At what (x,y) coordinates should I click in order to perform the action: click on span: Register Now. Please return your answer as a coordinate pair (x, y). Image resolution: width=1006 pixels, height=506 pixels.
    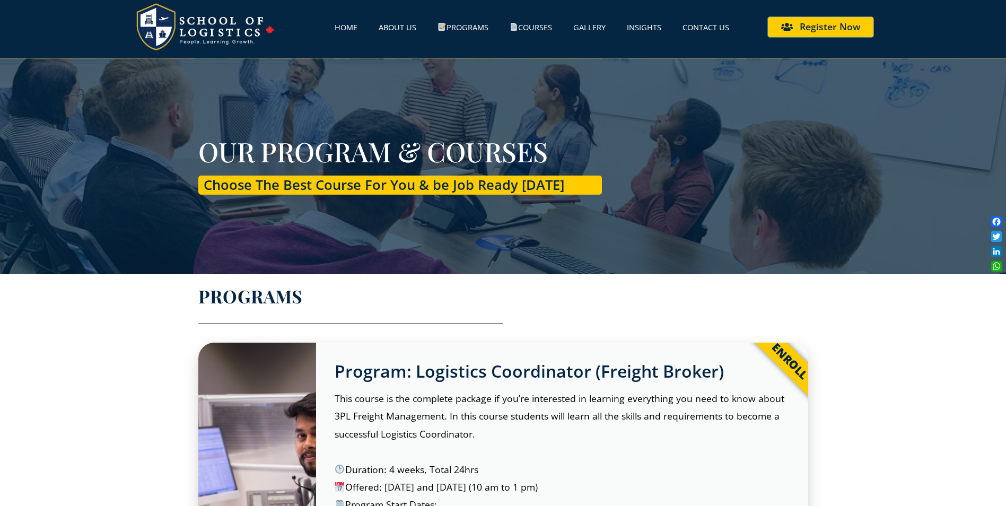
    Looking at the image, I should click on (830, 27).